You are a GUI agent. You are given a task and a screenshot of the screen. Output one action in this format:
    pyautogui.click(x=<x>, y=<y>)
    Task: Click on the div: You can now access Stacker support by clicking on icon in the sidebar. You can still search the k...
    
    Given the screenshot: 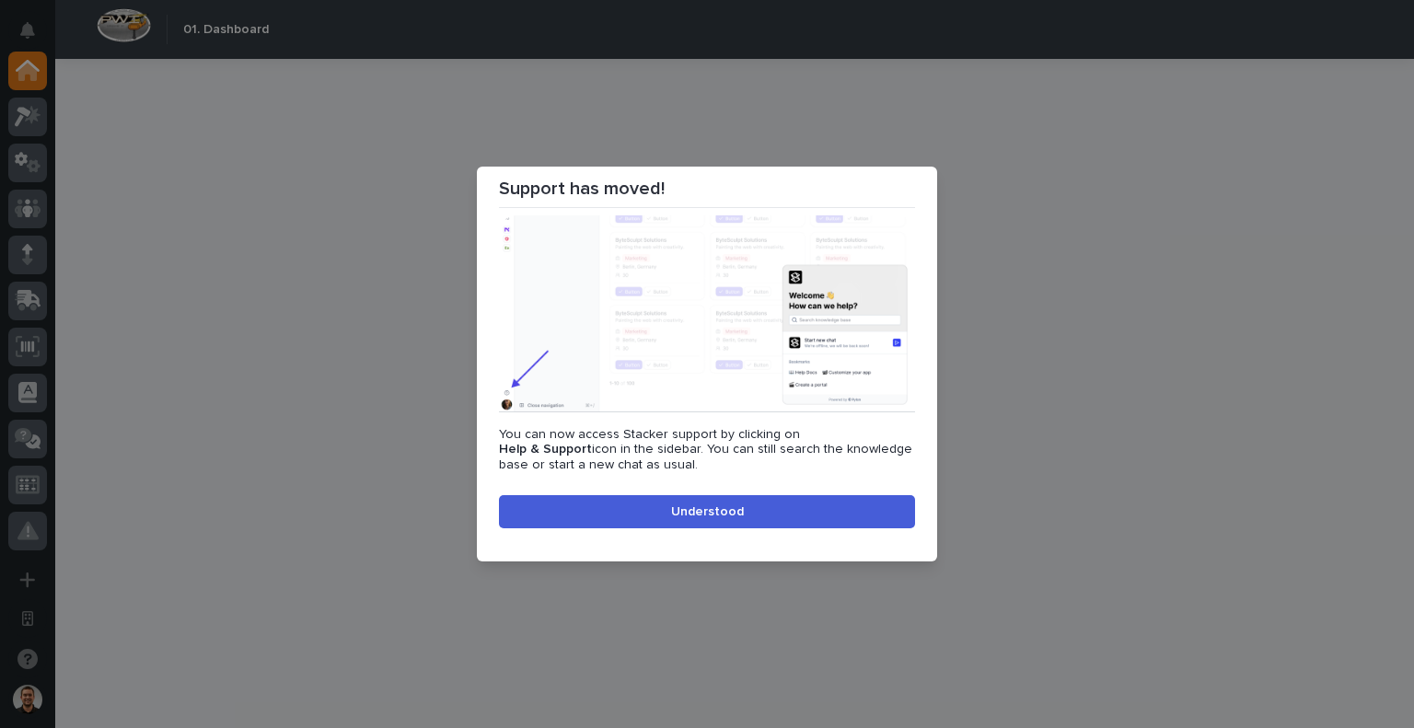 What is the action you would take?
    pyautogui.click(x=707, y=344)
    